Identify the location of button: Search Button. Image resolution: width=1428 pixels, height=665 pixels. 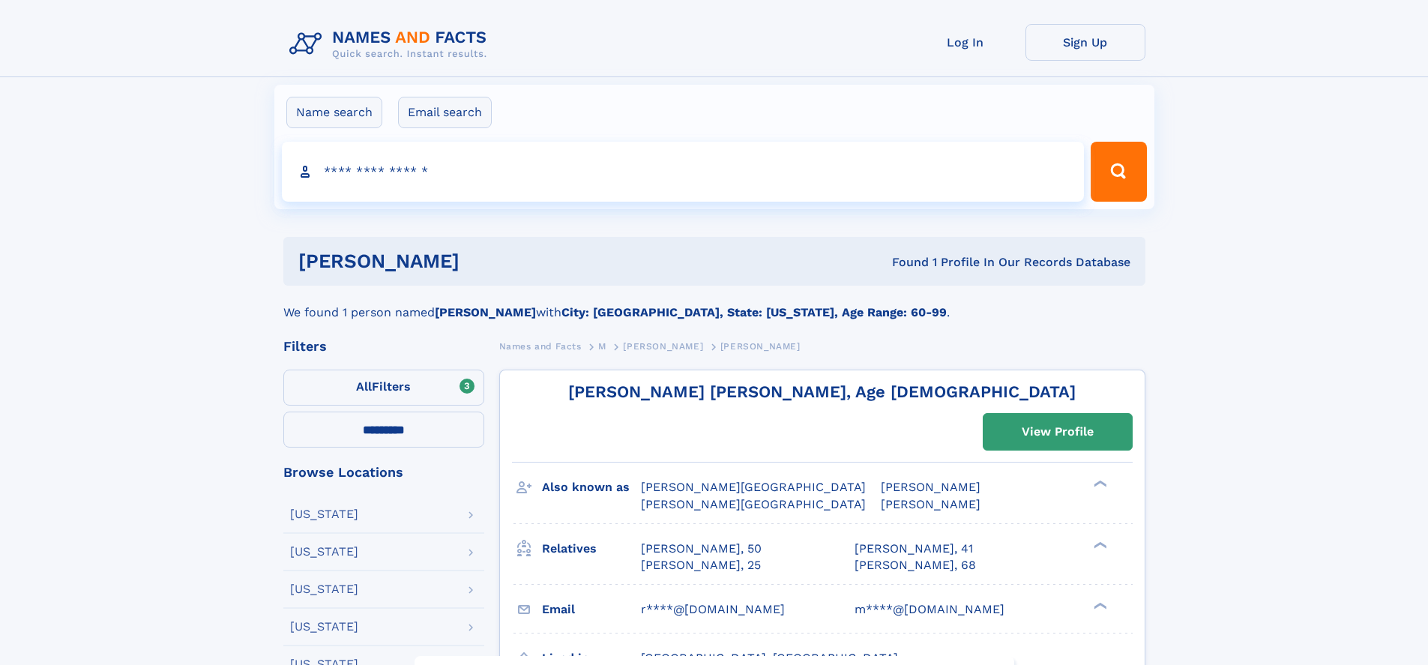
(1119, 172).